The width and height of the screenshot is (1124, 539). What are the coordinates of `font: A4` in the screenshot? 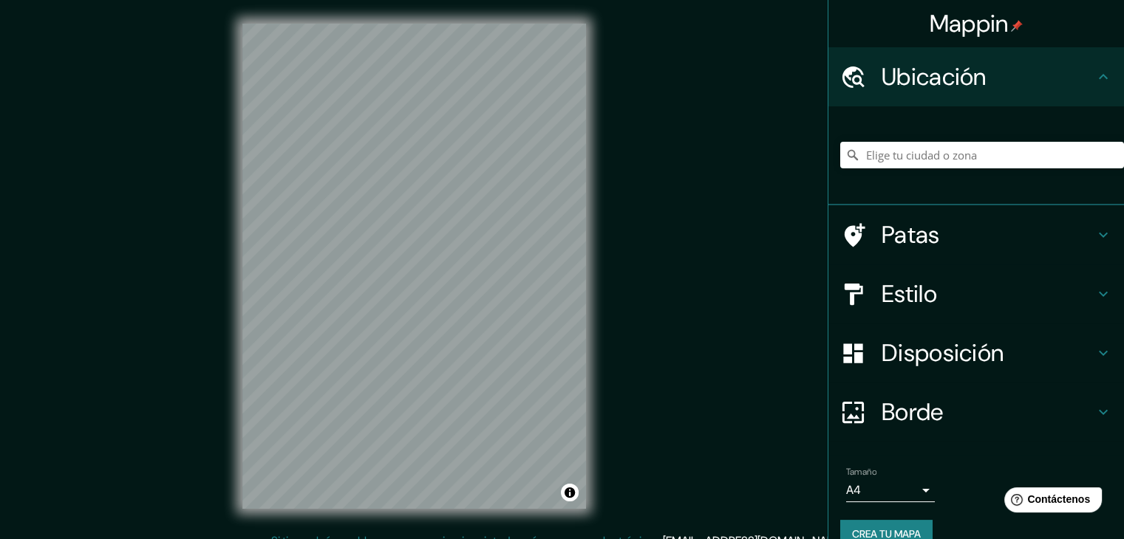 It's located at (853, 490).